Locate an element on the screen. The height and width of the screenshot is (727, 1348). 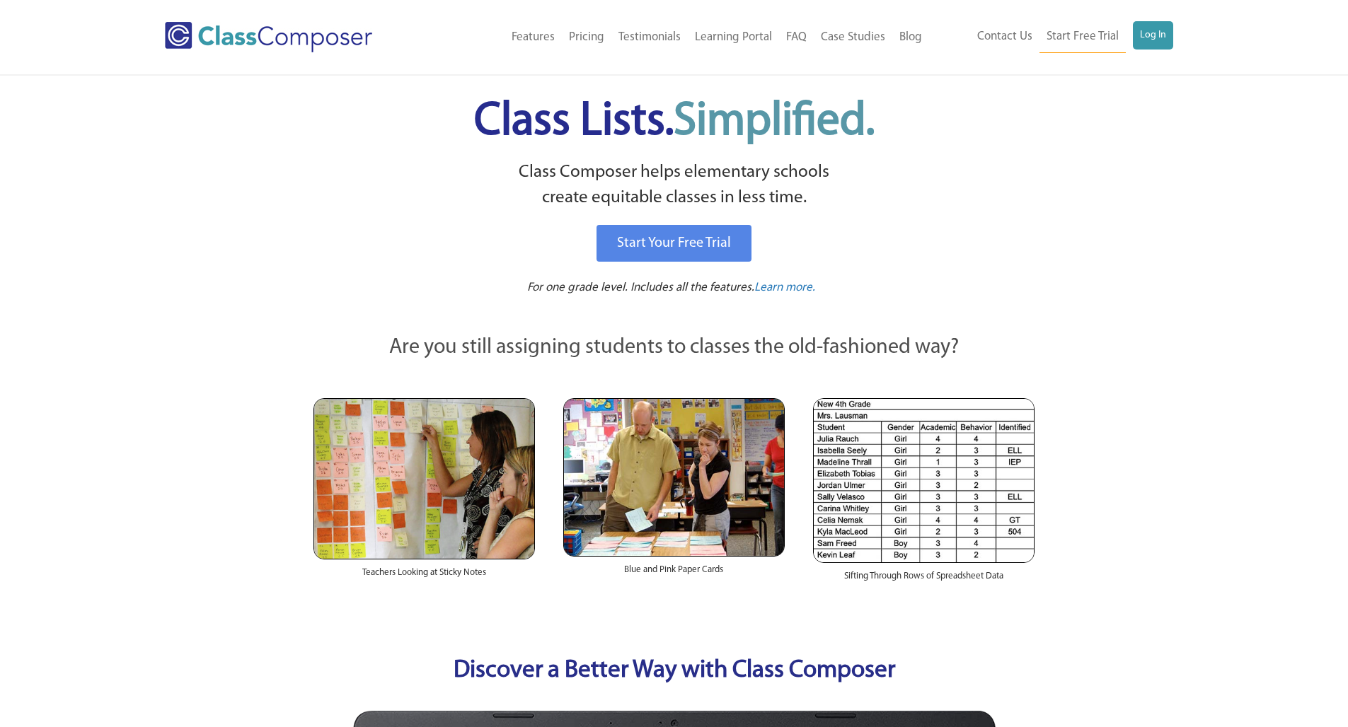
span: Start Your Free Trial is located at coordinates (674, 243).